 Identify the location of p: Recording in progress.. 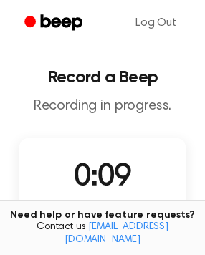
(103, 106).